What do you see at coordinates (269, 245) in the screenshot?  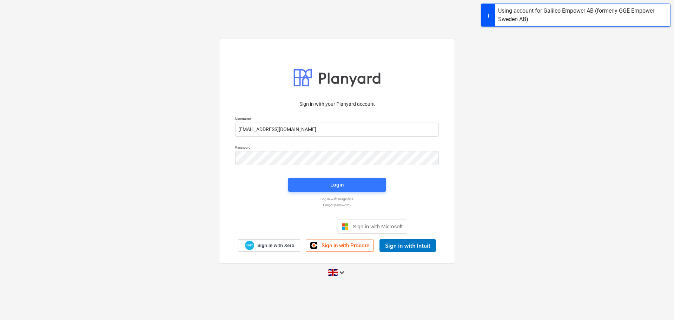 I see `a: Sign in with Xero` at bounding box center [269, 245].